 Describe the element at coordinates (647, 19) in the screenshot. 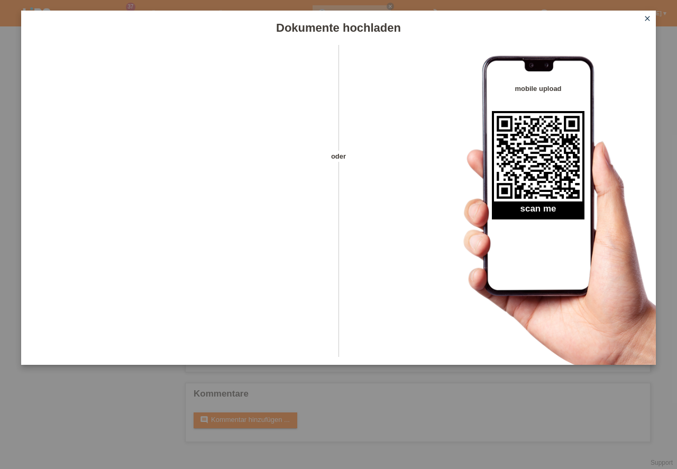

I see `i: close` at that location.